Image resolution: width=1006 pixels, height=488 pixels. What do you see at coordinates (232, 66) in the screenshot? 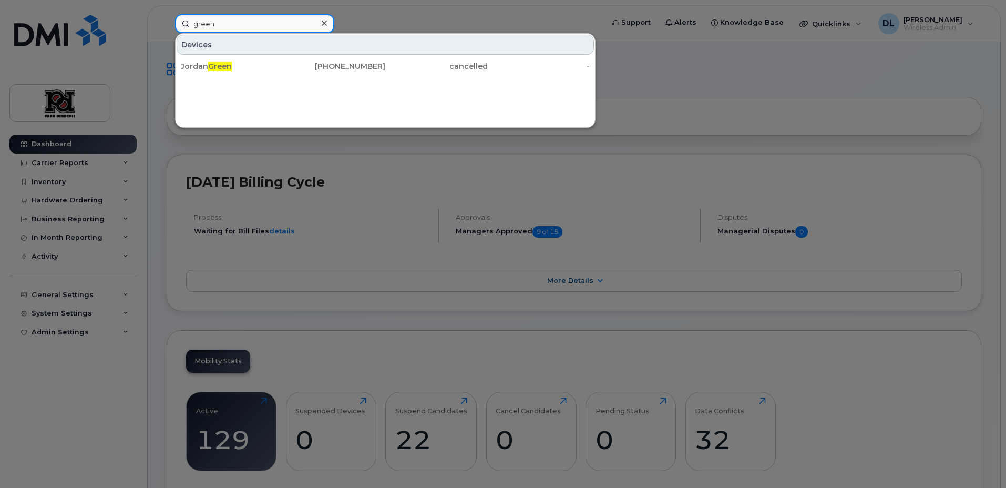
I see `div: Jordan` at bounding box center [232, 66].